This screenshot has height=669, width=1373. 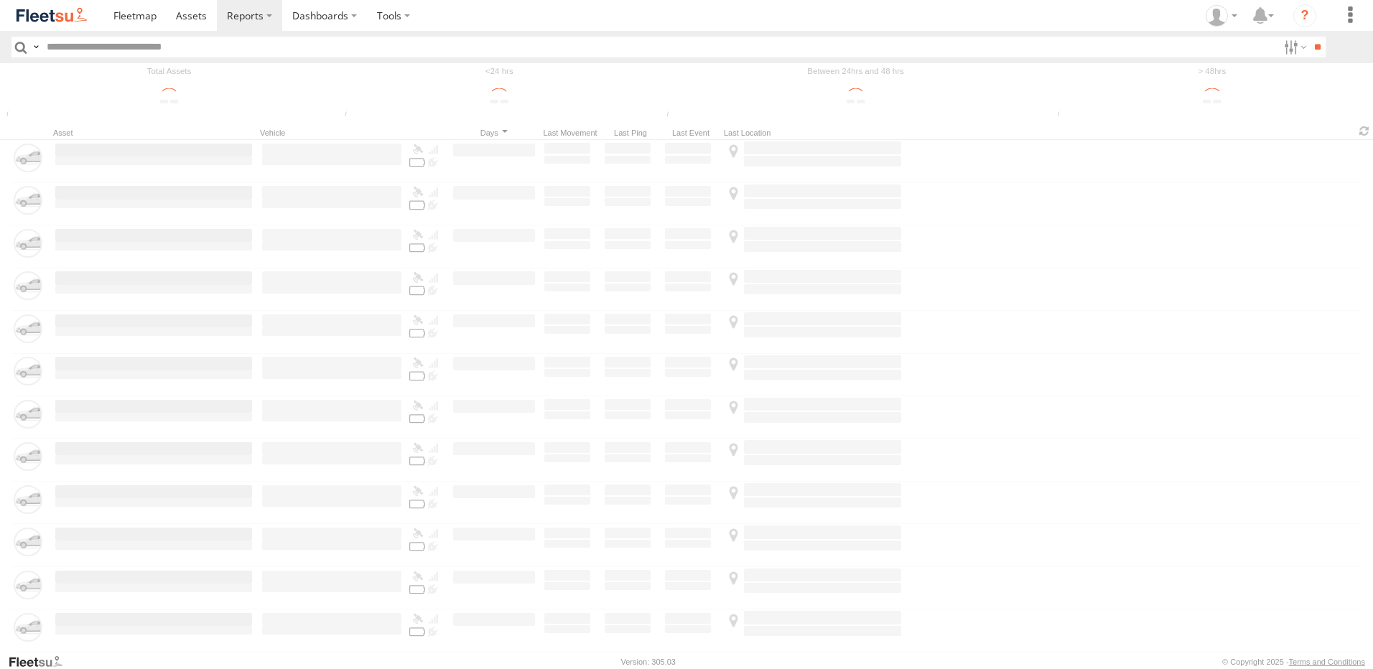 What do you see at coordinates (814, 133) in the screenshot?
I see `div: Last Location` at bounding box center [814, 133].